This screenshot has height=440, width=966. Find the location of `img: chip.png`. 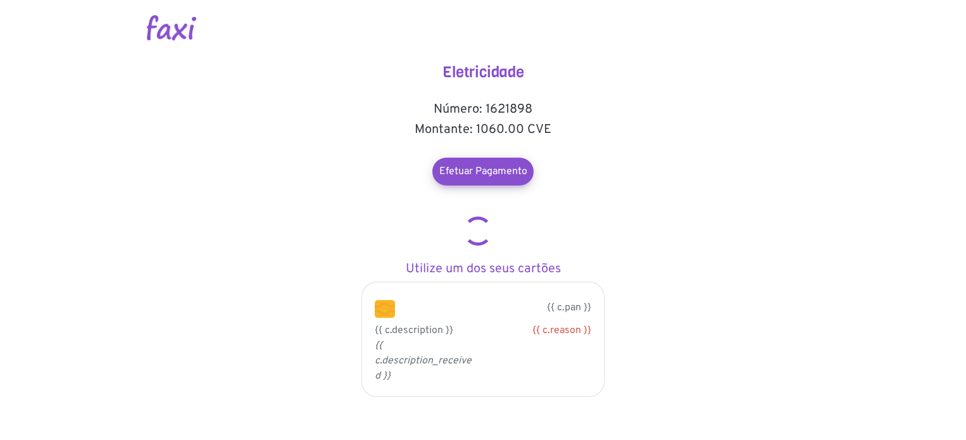

img: chip.png is located at coordinates (385, 309).